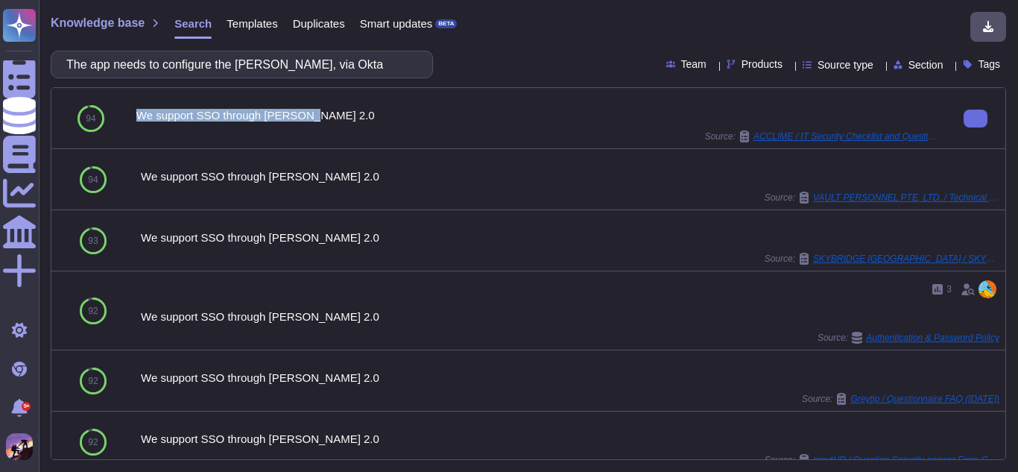 The height and width of the screenshot is (472, 1018). Describe the element at coordinates (252, 23) in the screenshot. I see `span: Templates` at that location.